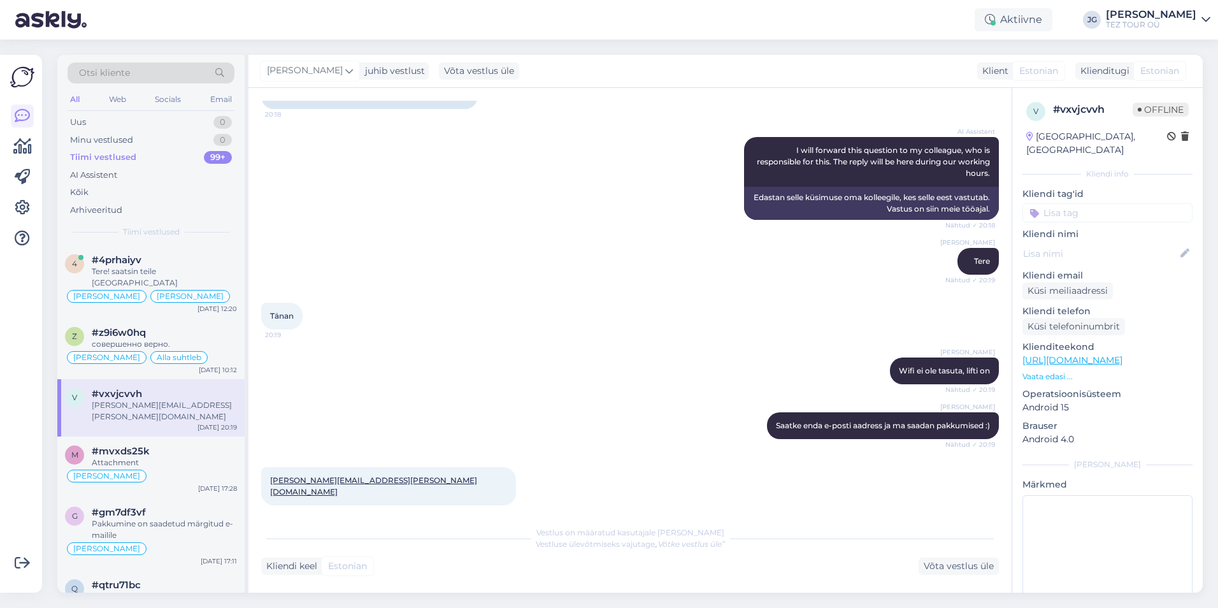 The width and height of the screenshot is (1218, 608). I want to click on div: Kliendi keel, so click(289, 566).